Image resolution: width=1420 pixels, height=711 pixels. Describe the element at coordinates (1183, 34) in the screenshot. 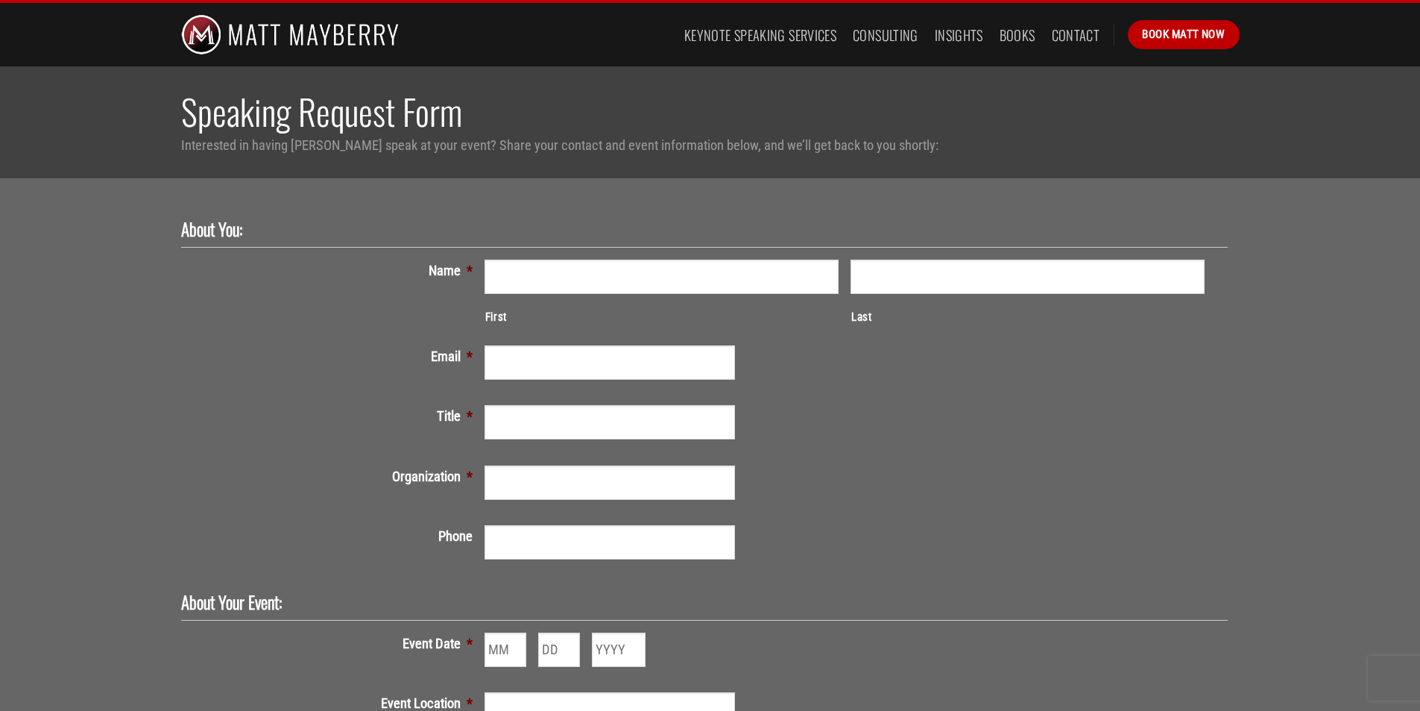

I see `a: Book Matt Now` at that location.